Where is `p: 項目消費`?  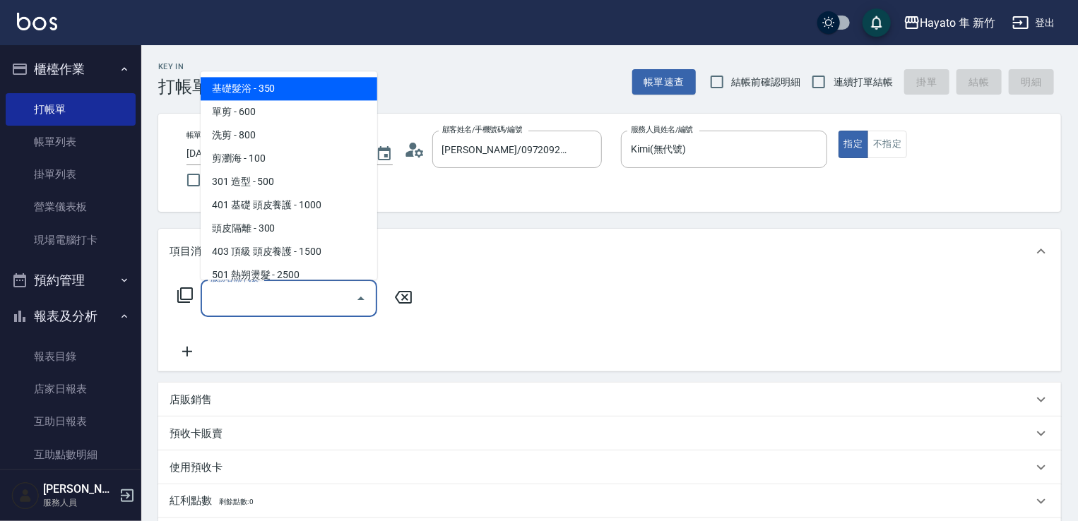
p: 項目消費 is located at coordinates (191, 251).